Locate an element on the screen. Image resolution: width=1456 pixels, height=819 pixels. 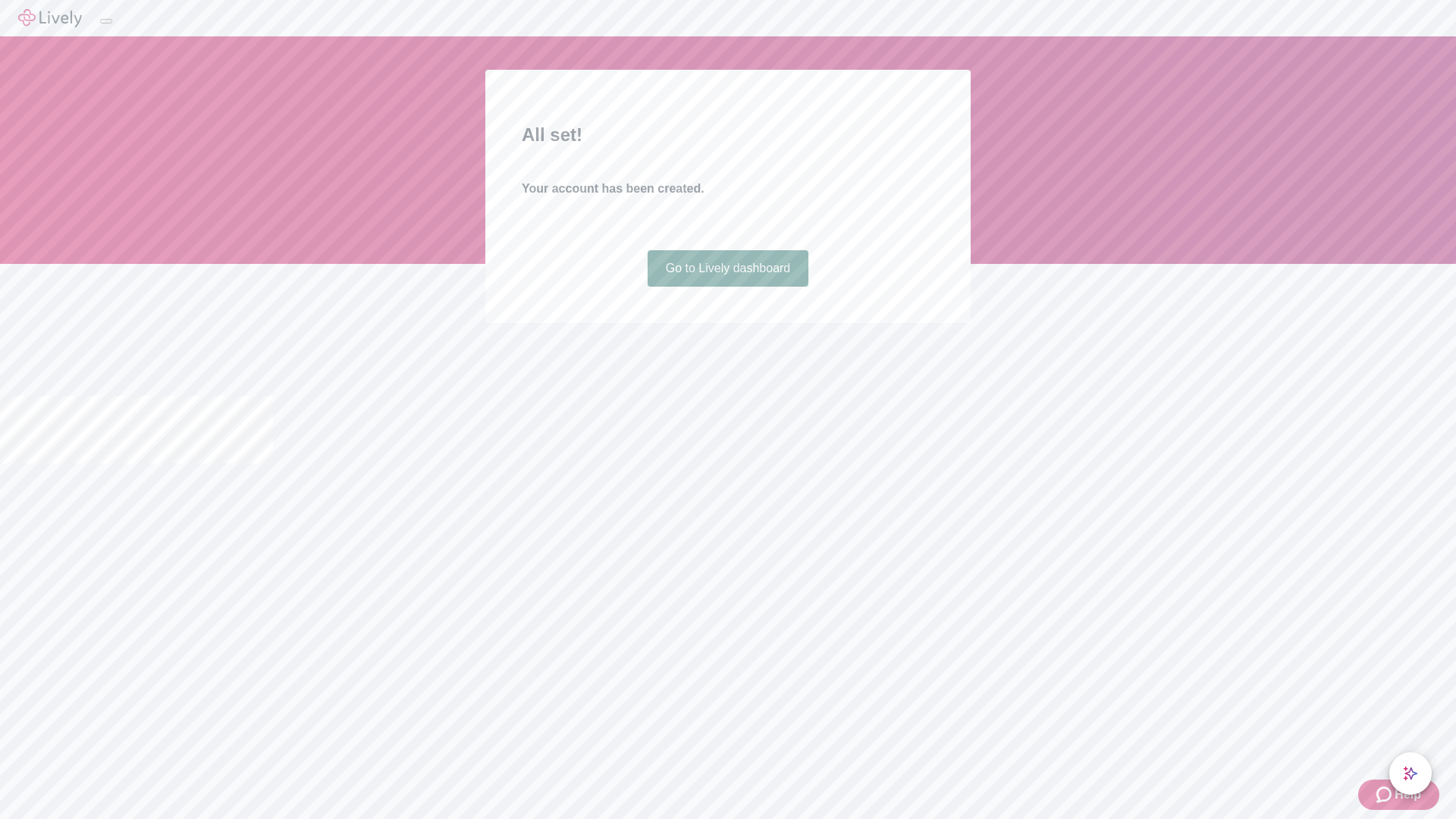
span: Help is located at coordinates (1407, 795).